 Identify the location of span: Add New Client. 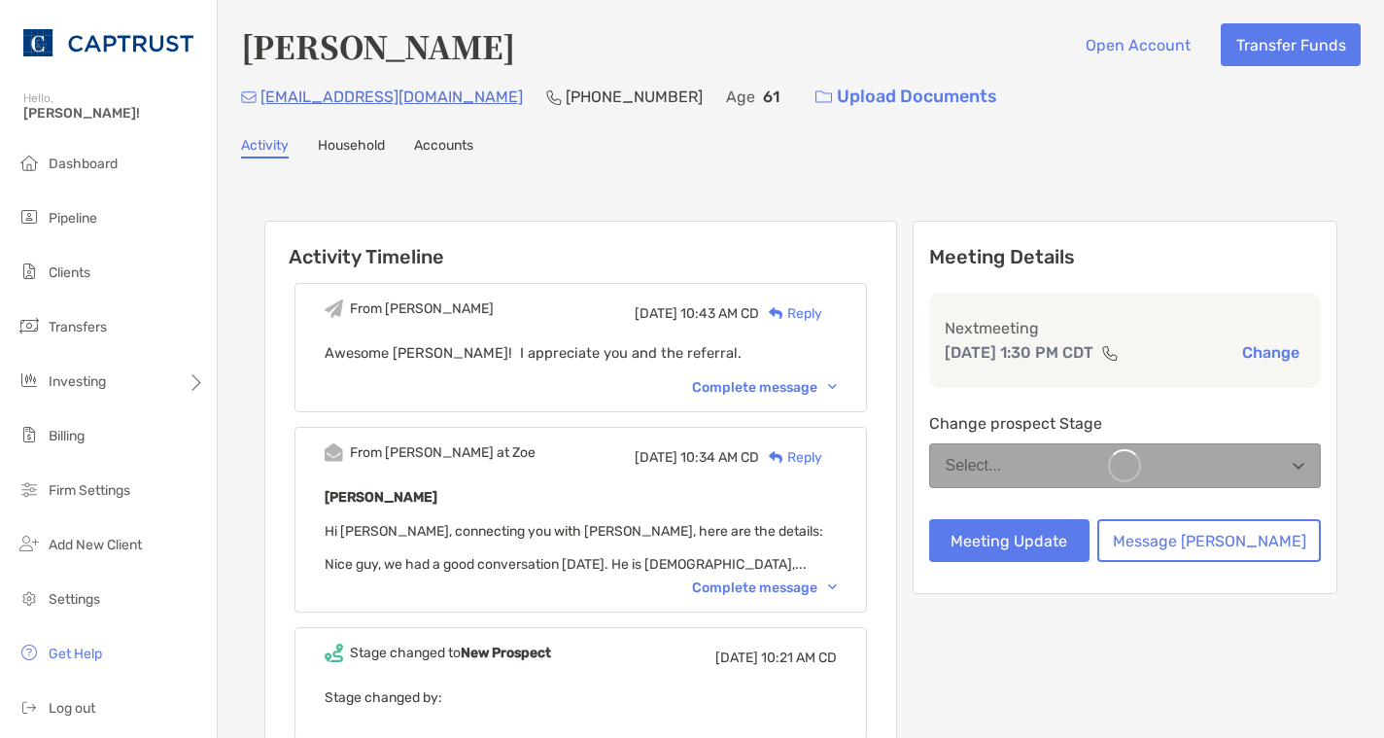
(95, 544).